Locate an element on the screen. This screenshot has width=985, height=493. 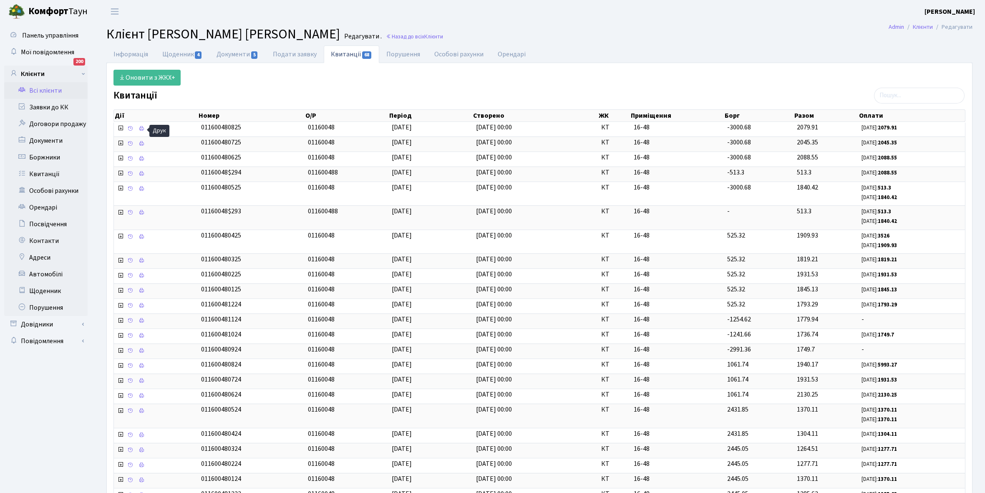
span: 011600480725 is located at coordinates (221, 142).